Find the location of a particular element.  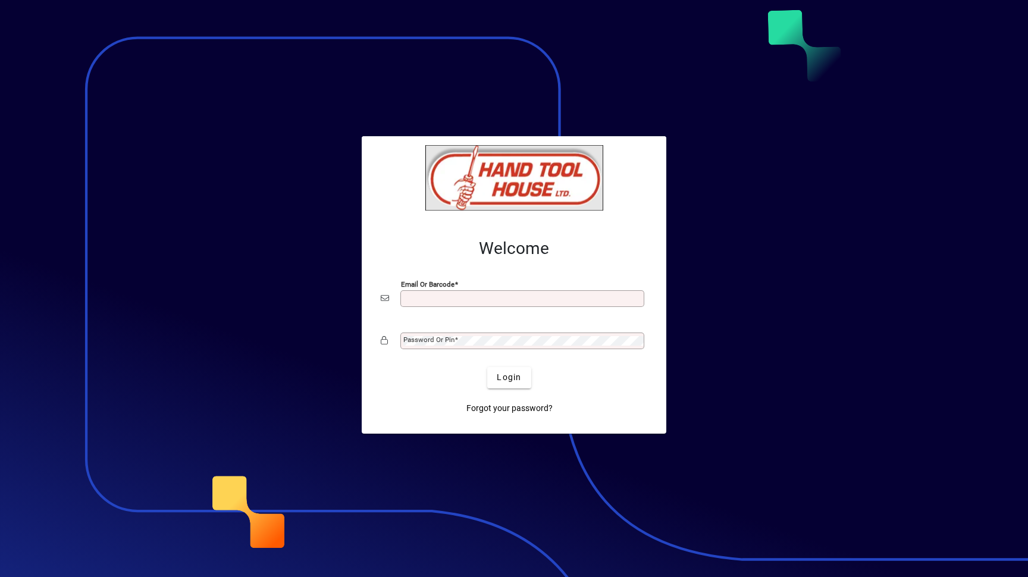

a: Forgot your password? is located at coordinates (509, 409).